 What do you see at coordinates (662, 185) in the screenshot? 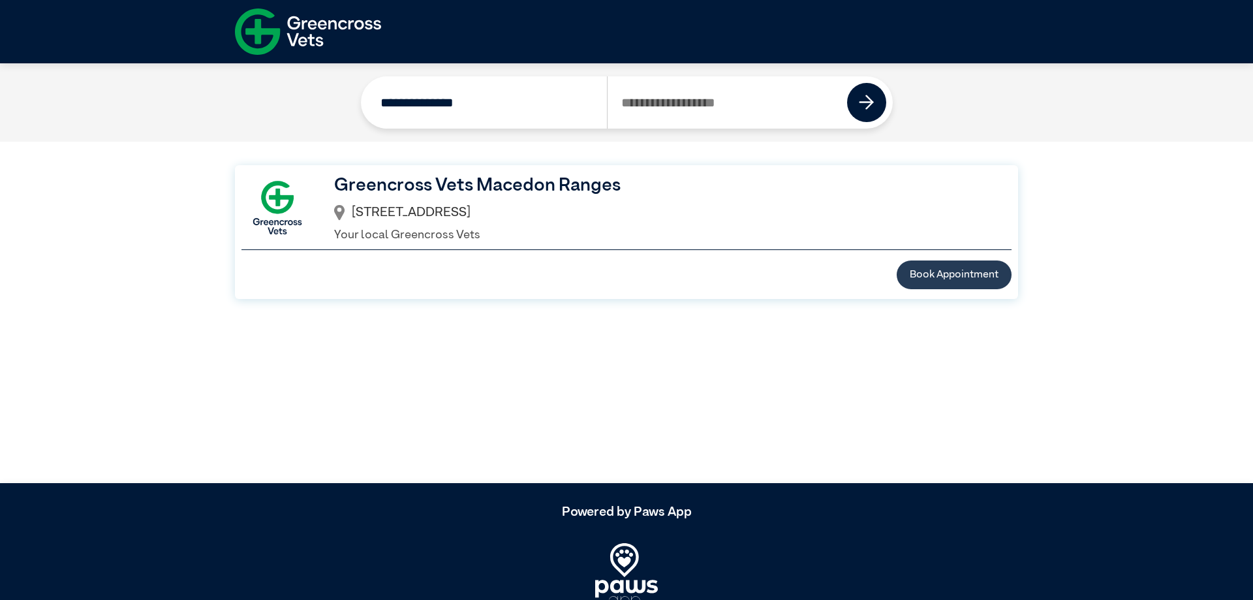
I see `h3: Greencross Vets Macedon Ranges` at bounding box center [662, 185].